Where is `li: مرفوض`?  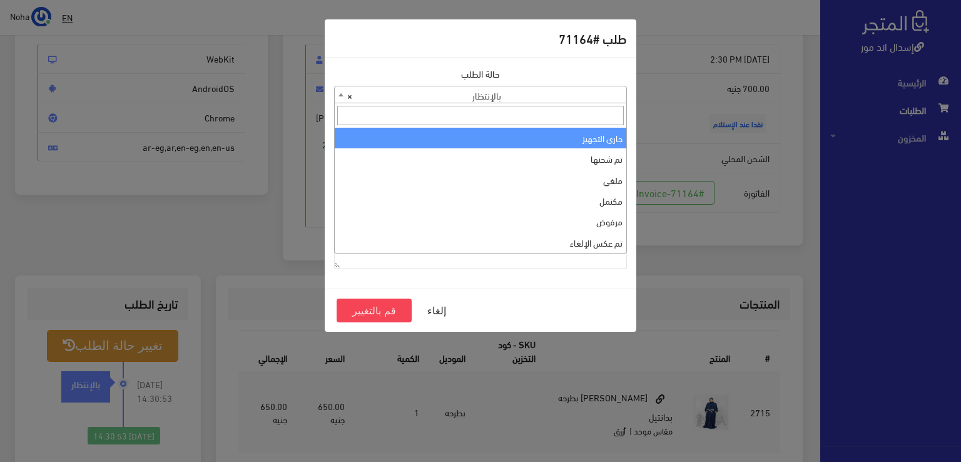 li: مرفوض is located at coordinates (481, 221).